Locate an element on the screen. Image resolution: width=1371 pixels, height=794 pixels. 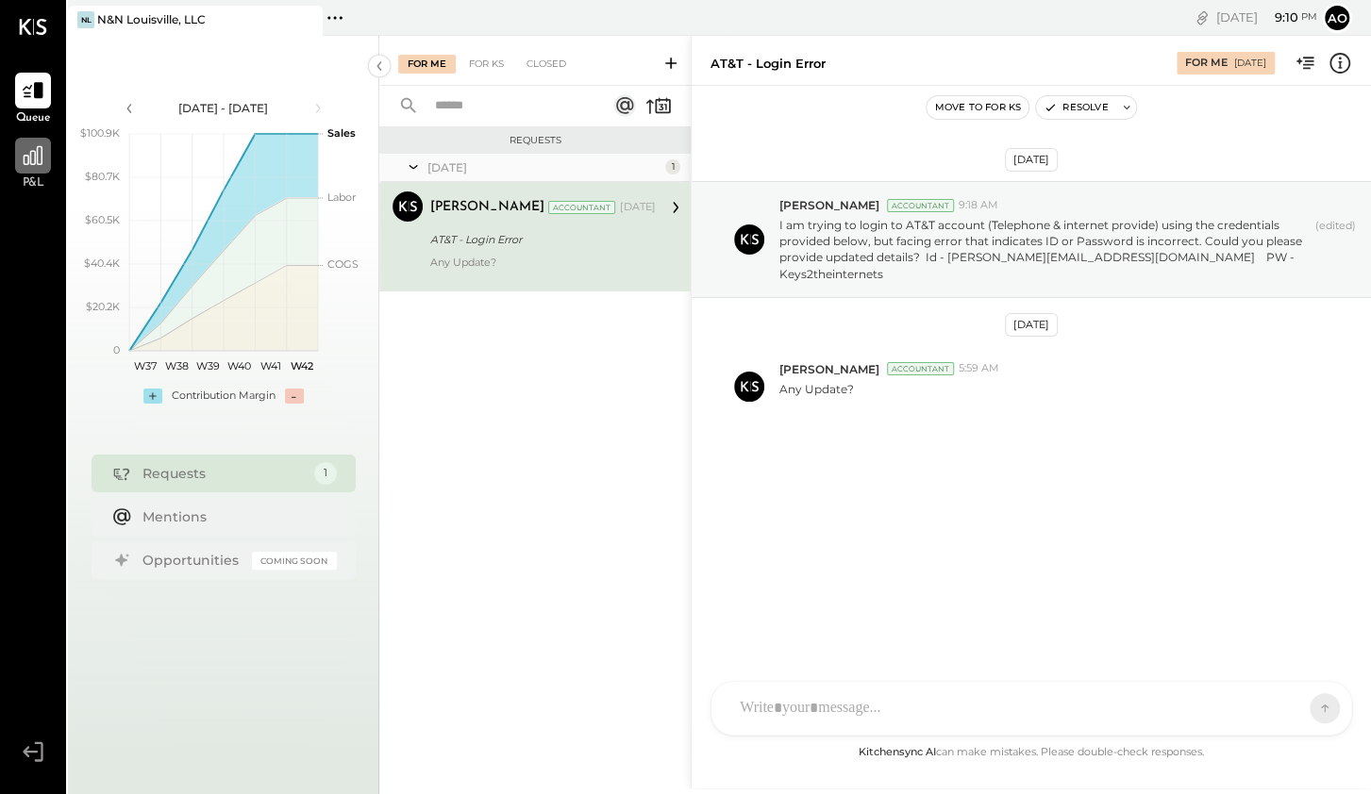
text: Labor is located at coordinates (342, 197).